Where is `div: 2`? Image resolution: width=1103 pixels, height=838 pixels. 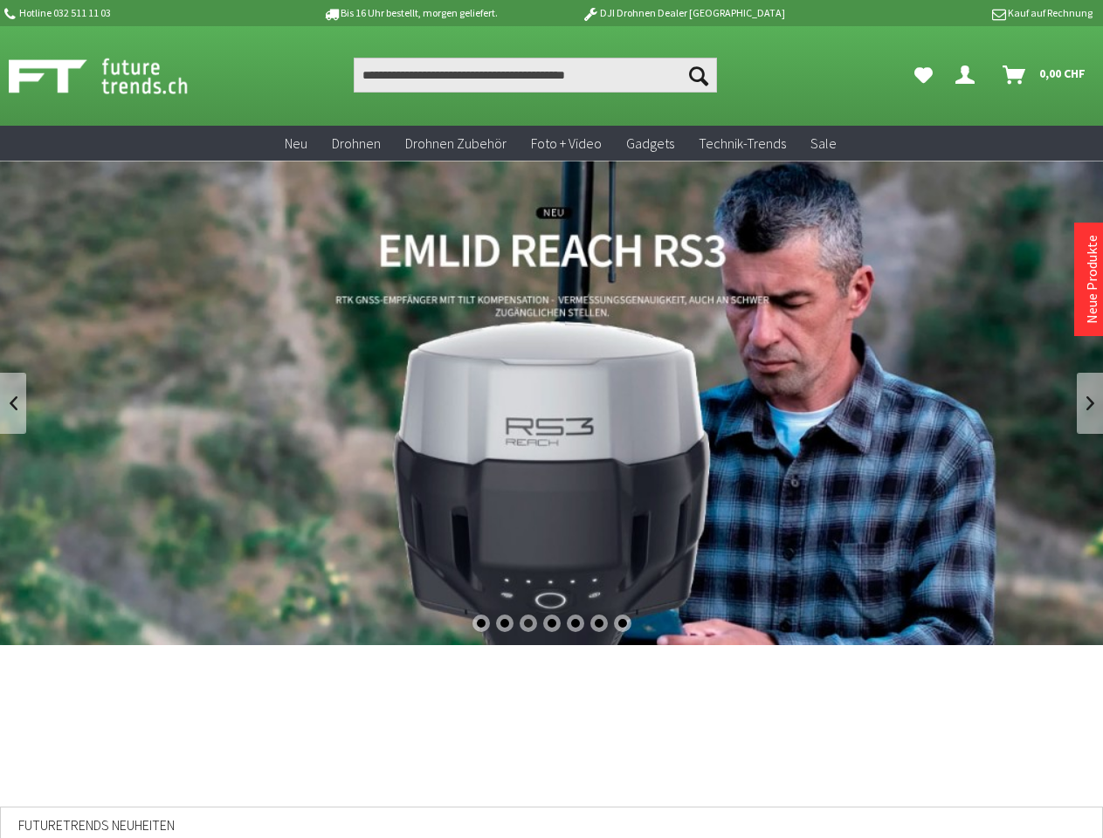 div: 2 is located at coordinates (505, 623).